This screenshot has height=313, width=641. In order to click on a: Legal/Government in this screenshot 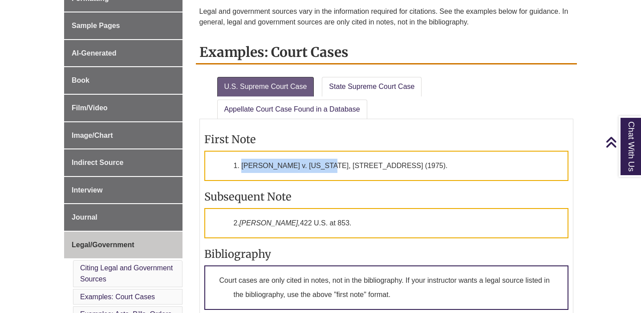, I will do `click(123, 245)`.